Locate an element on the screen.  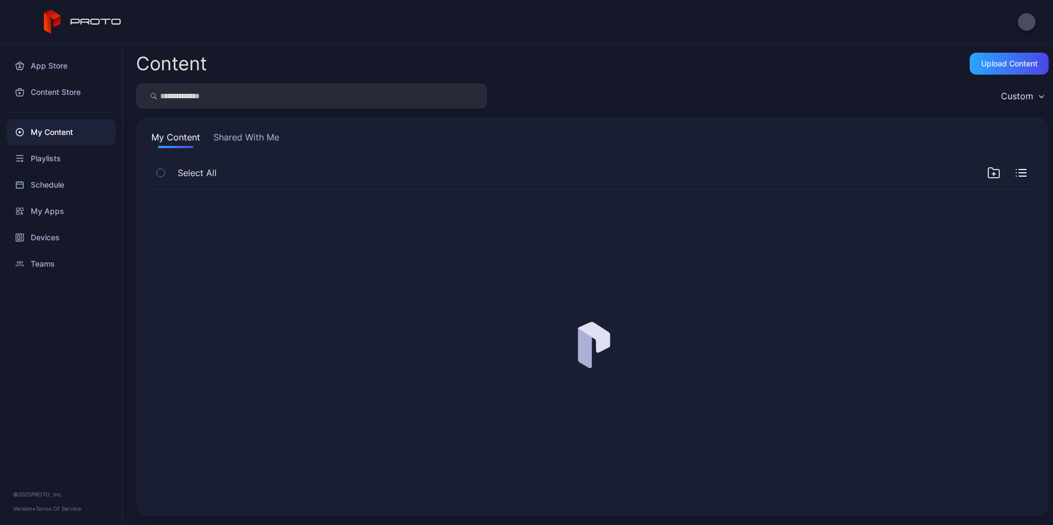
button: Upload Content is located at coordinates (1009, 64).